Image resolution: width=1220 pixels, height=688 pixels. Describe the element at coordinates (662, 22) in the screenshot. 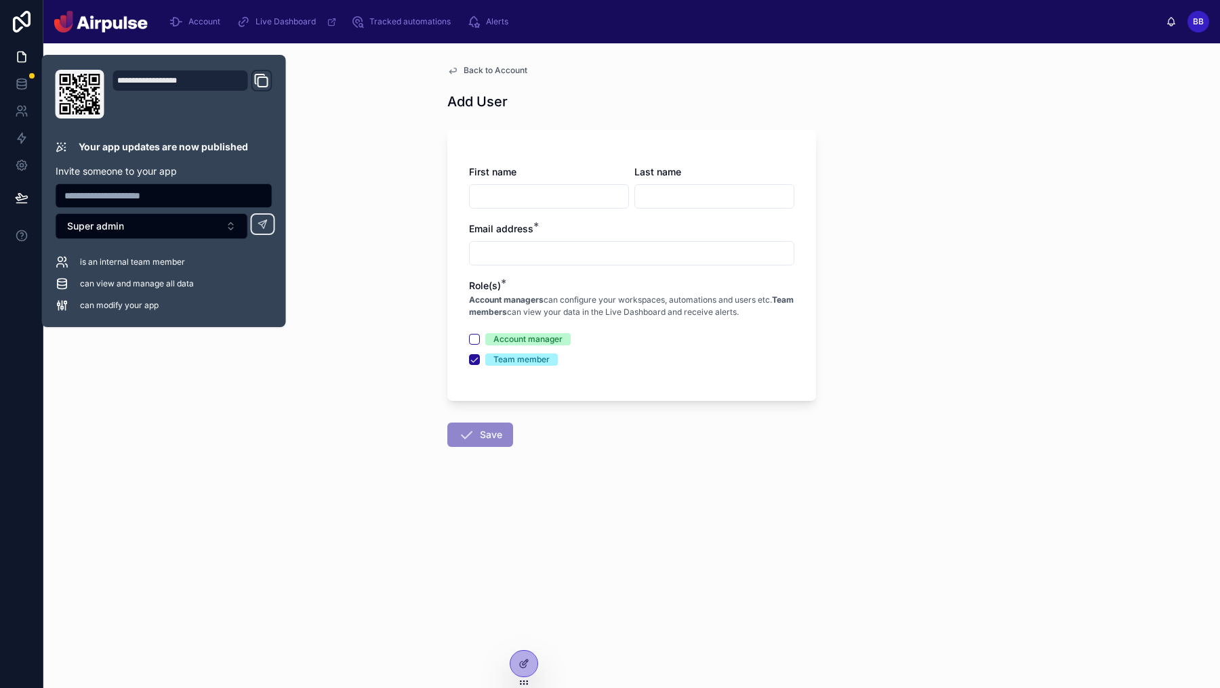

I see `div: scrollable content` at that location.